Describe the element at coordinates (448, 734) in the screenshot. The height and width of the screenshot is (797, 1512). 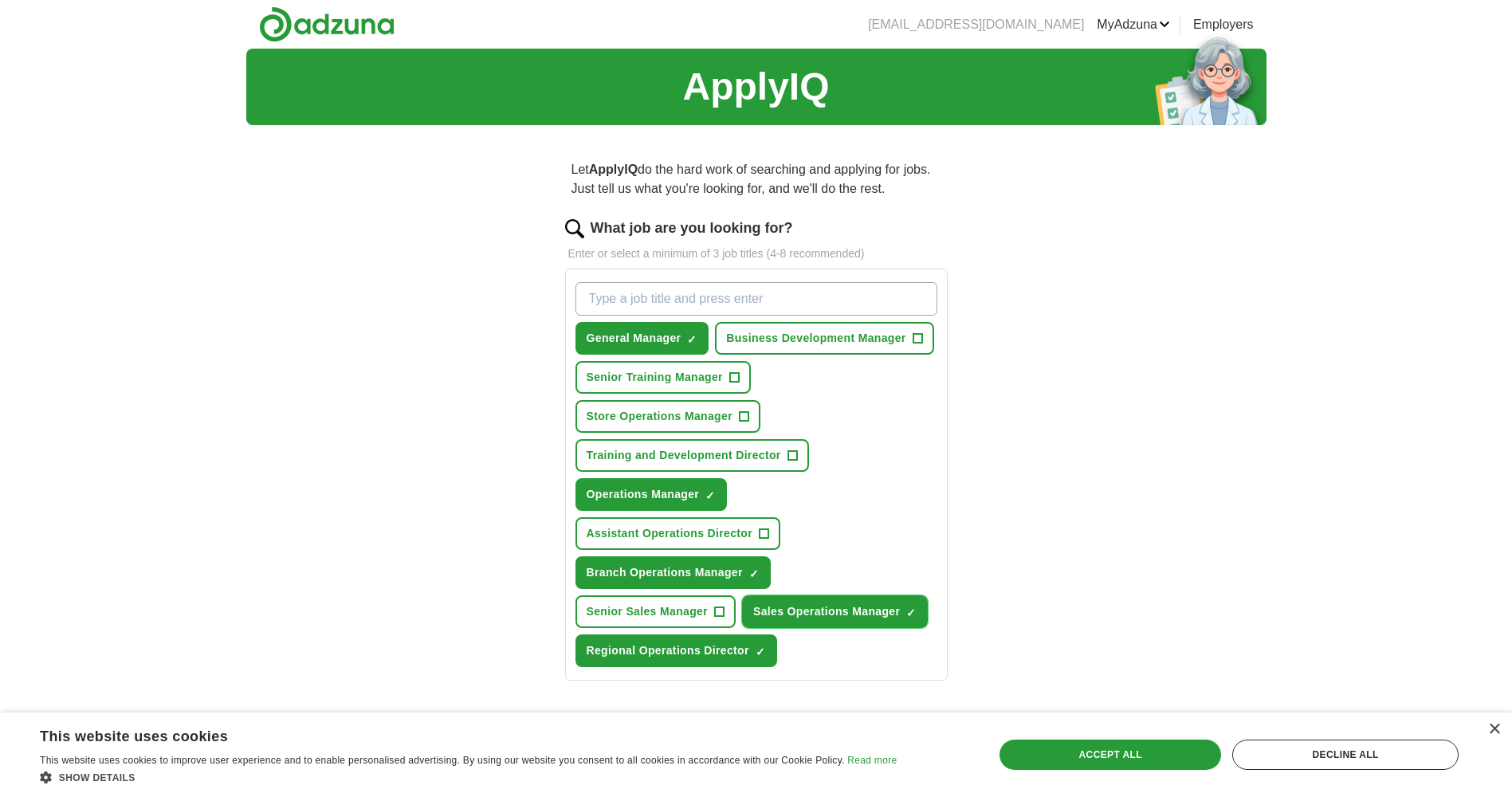
I see `div: This website uses cookies` at that location.